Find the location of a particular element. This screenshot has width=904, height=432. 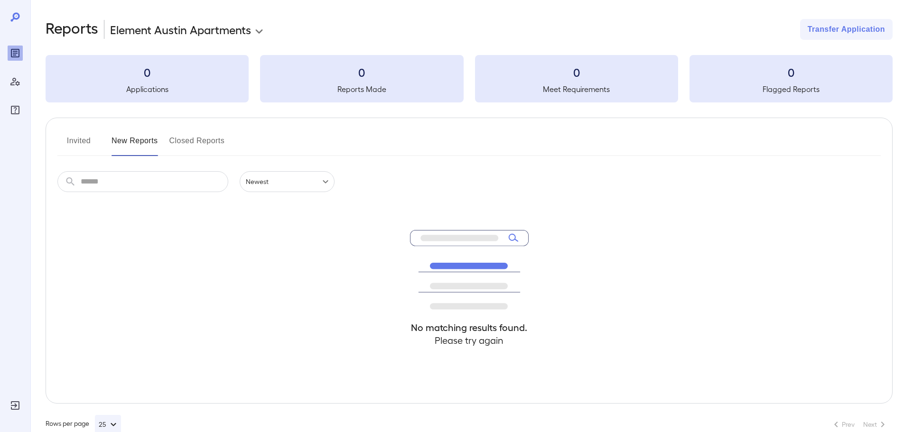

nav: pagination navigation is located at coordinates (859, 425).